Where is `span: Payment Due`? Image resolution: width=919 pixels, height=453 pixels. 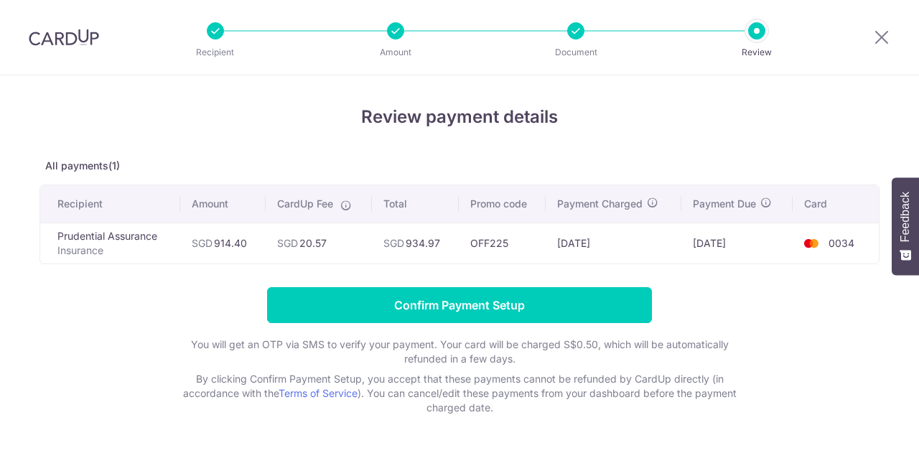 span: Payment Due is located at coordinates (724, 204).